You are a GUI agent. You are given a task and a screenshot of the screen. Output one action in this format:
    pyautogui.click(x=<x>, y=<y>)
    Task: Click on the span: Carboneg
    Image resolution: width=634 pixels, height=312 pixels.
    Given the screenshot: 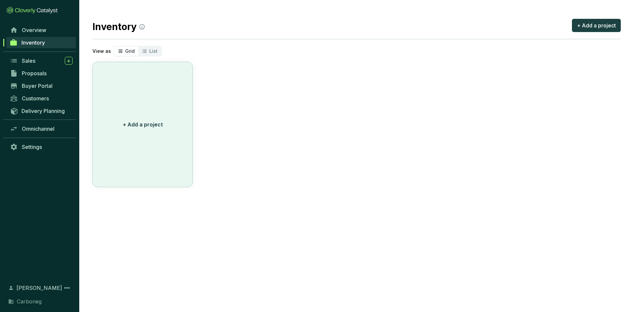 What is the action you would take?
    pyautogui.click(x=29, y=301)
    